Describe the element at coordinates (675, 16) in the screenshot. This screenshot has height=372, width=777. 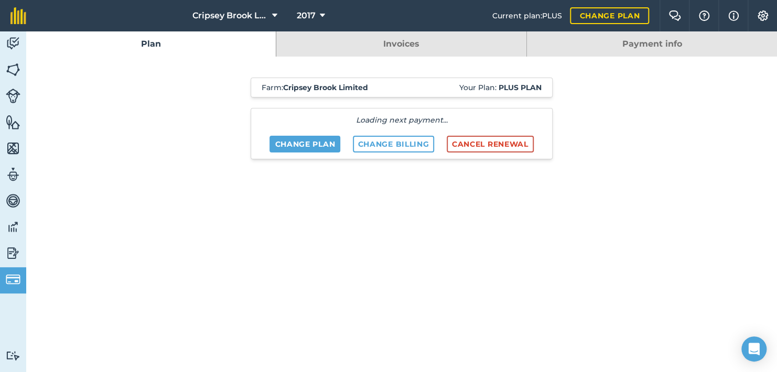
I see `img: Two speech bubbles overlapping with the left bubble in the forefront` at that location.